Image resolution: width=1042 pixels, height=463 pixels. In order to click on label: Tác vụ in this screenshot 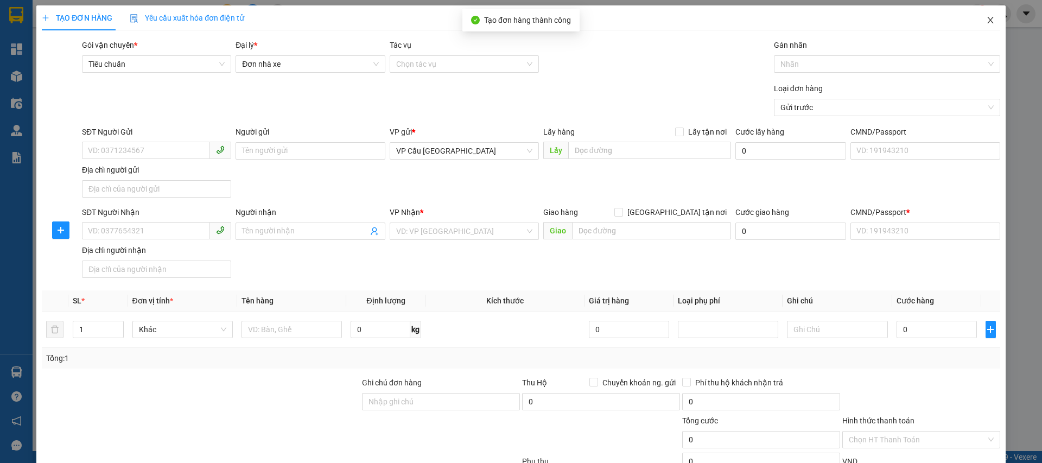, I will do `click(401, 45)`.